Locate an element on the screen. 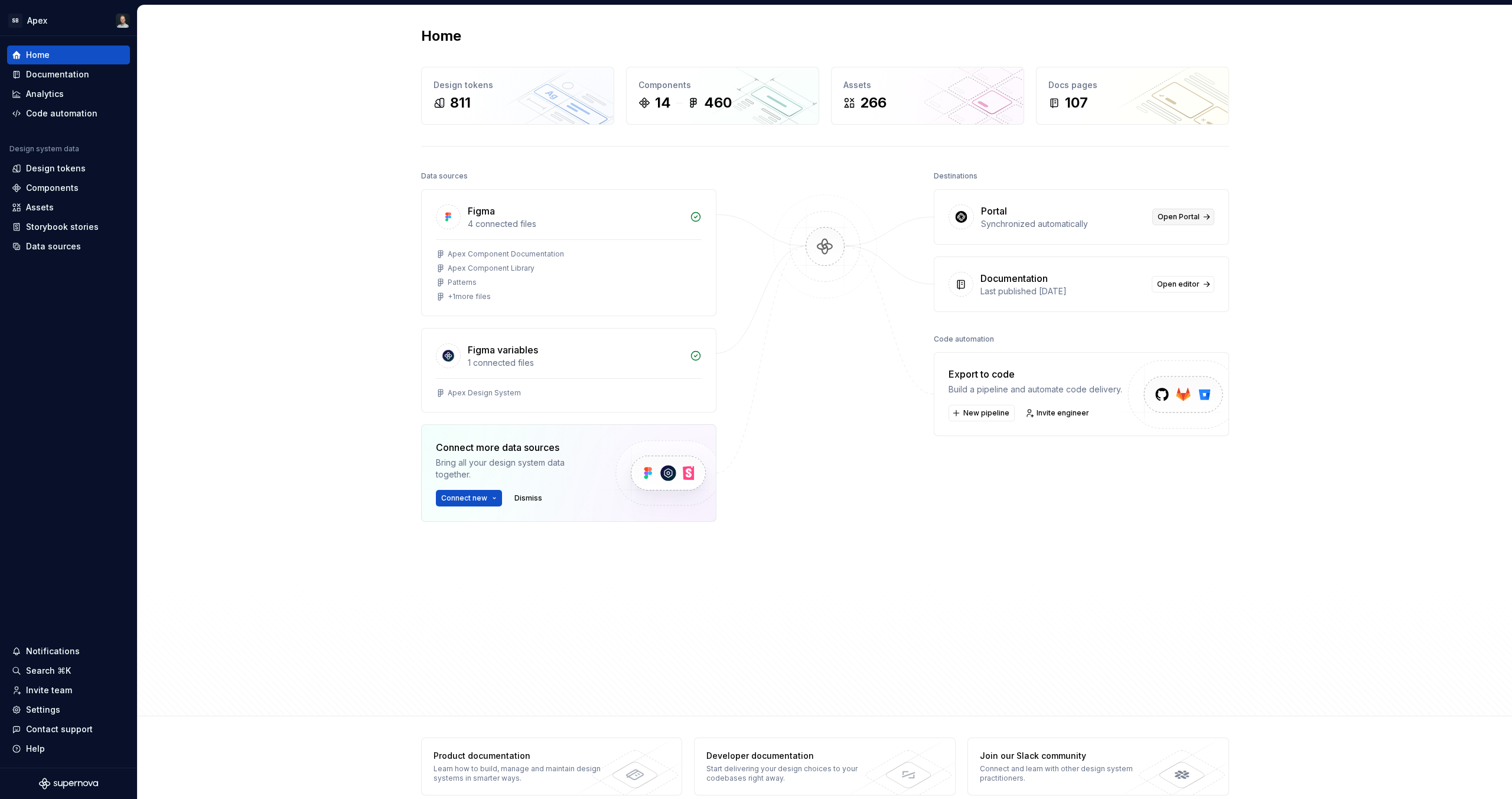  div: Notifications is located at coordinates (53, 651).